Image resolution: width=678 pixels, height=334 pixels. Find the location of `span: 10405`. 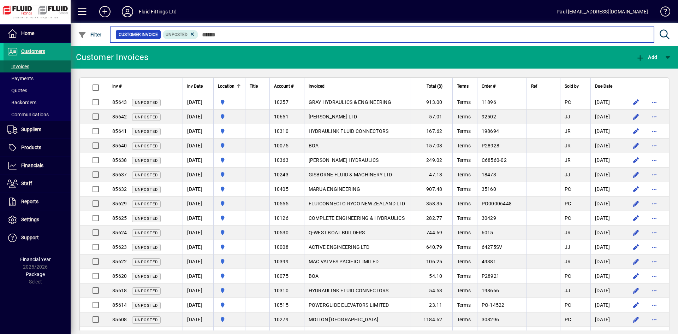

span: 10405 is located at coordinates (281, 189).